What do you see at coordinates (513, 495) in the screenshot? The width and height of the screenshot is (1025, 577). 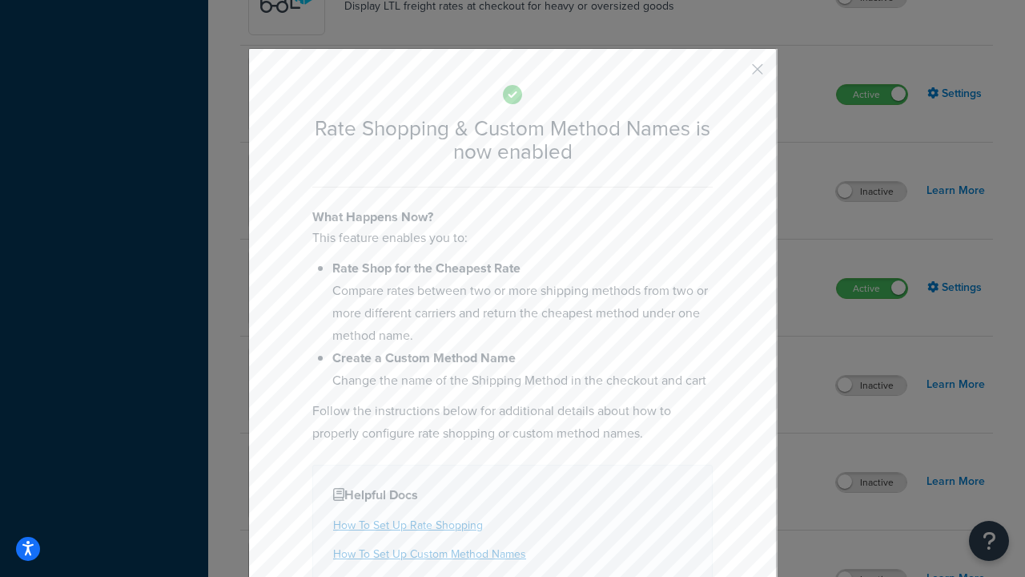 I see `h4: Helpful Docs` at bounding box center [513, 495].